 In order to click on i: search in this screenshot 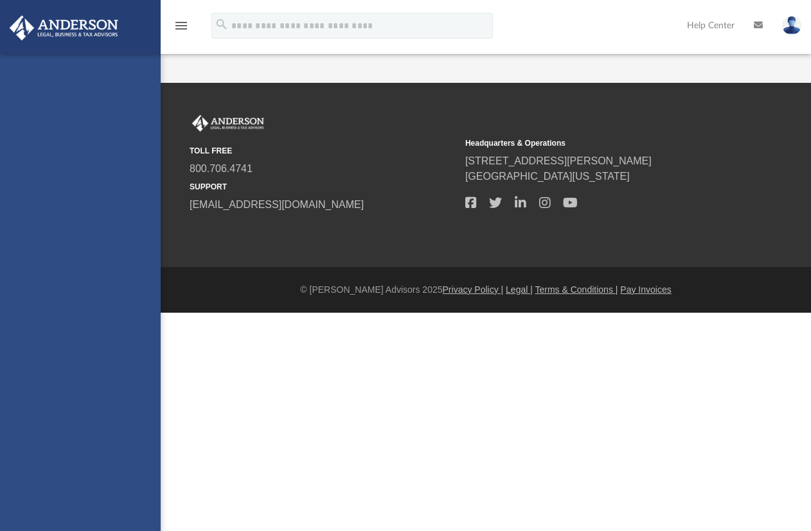, I will do `click(222, 24)`.